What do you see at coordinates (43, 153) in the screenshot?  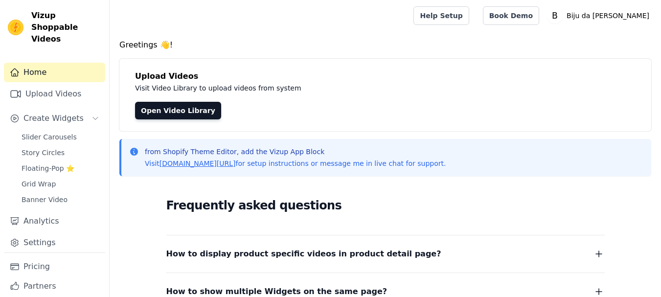 I see `span: Story Circles` at bounding box center [43, 153].